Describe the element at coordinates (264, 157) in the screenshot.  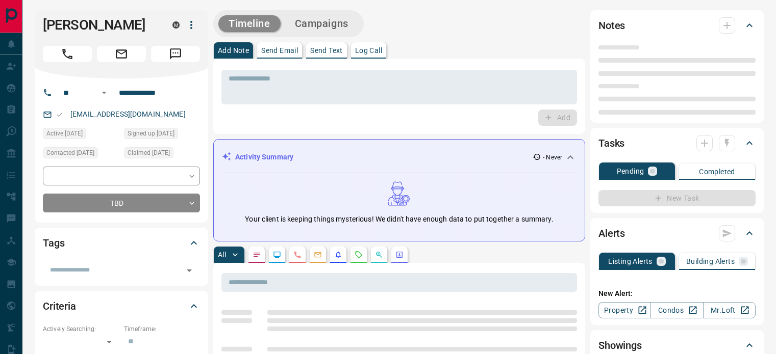
I see `p: Activity Summary` at that location.